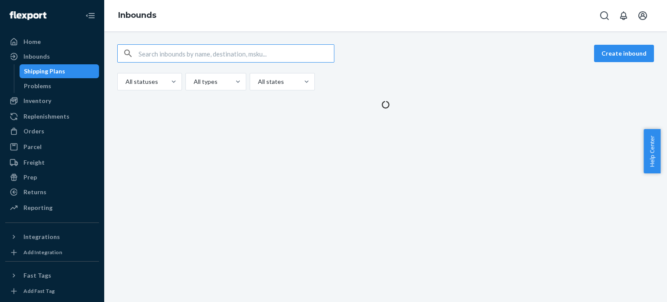  Describe the element at coordinates (624, 53) in the screenshot. I see `button: Create inbound` at that location.